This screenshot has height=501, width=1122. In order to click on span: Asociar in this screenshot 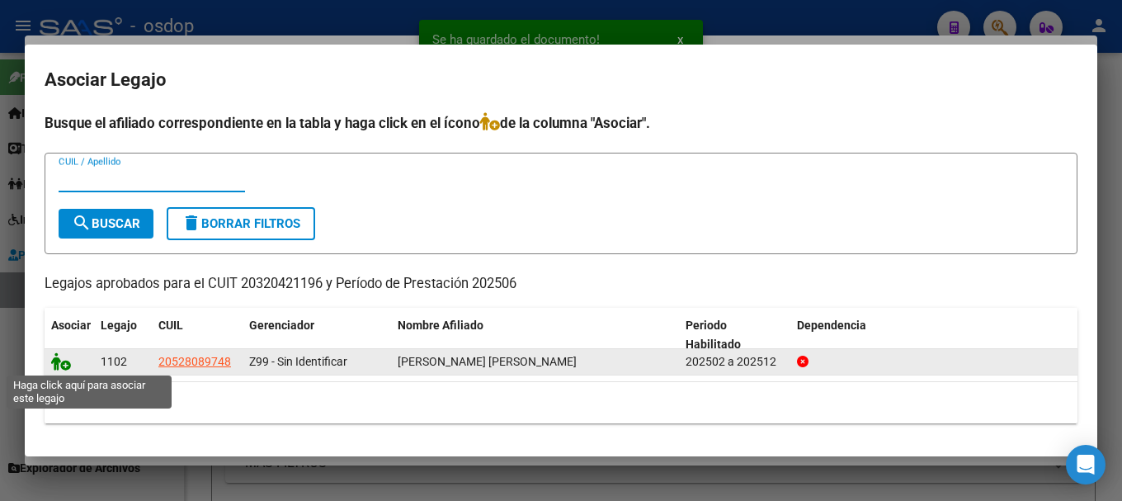, I will do `click(71, 325)`.